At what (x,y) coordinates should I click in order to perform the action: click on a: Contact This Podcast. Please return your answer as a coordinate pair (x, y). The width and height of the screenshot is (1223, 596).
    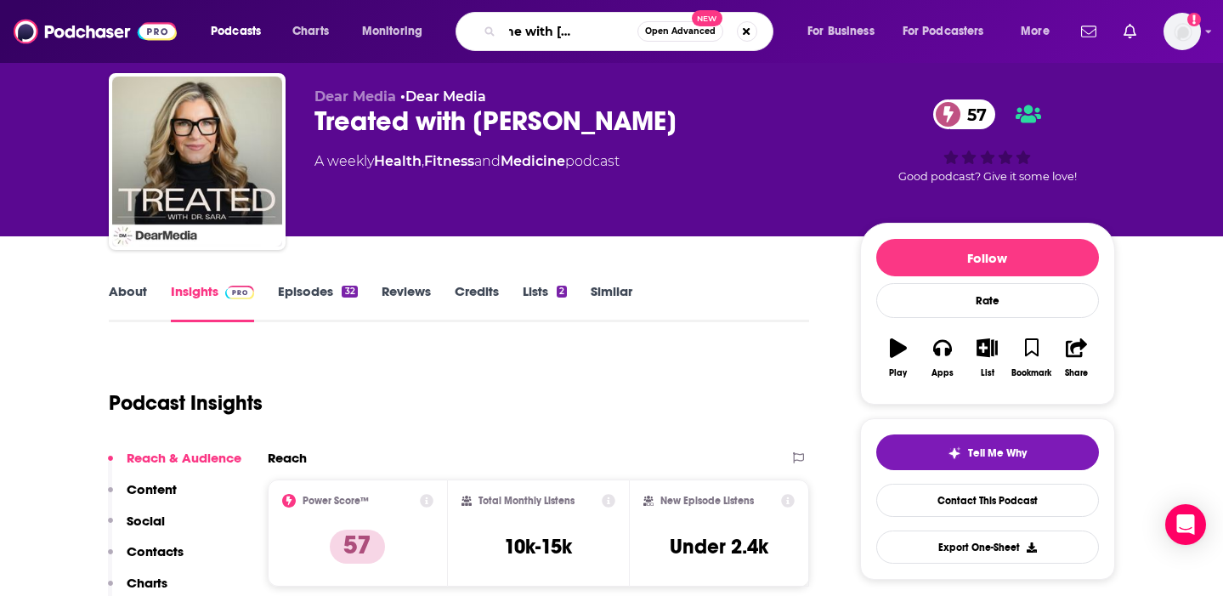
    Looking at the image, I should click on (988, 500).